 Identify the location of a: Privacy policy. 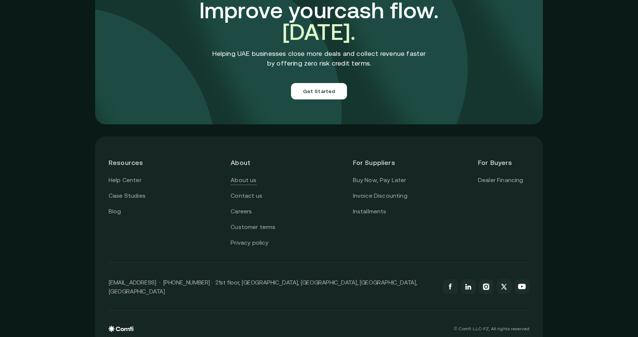
(249, 243).